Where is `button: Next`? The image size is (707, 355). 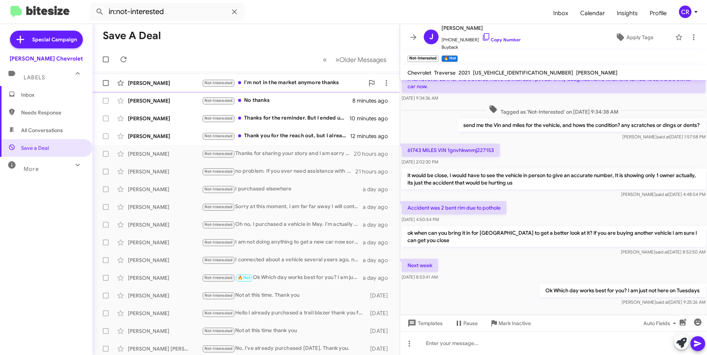
button: Next is located at coordinates (361, 59).